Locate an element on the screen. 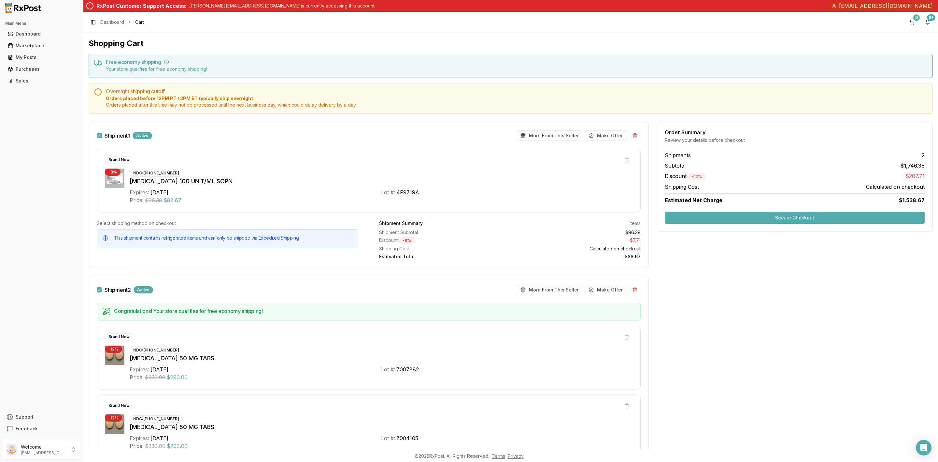 The image size is (938, 462). h5: Congratulations! Your store qualifies for free economy shipping! is located at coordinates (375, 311).